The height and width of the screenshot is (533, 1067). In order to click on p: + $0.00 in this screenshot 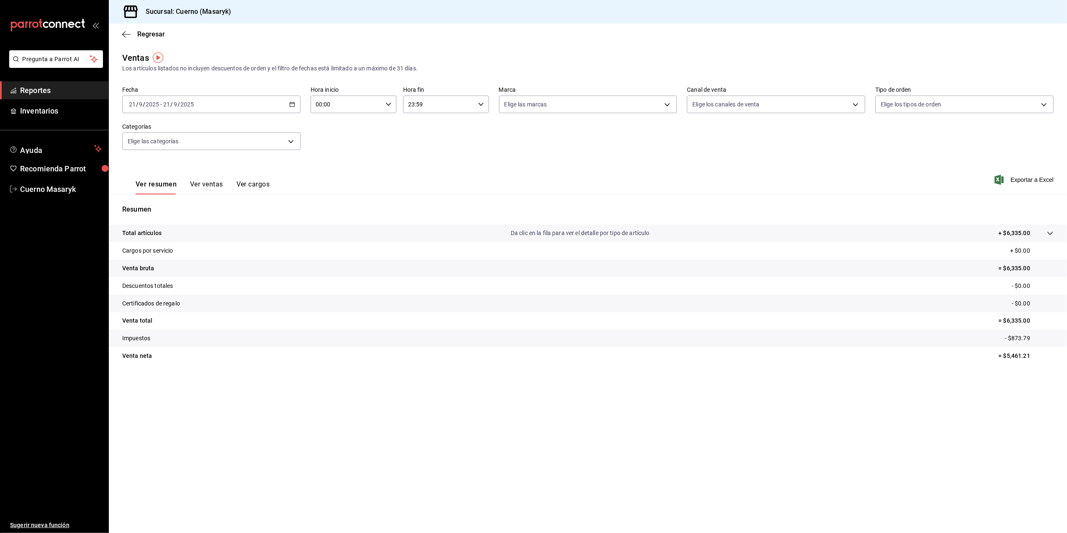, I will do `click(1032, 250)`.